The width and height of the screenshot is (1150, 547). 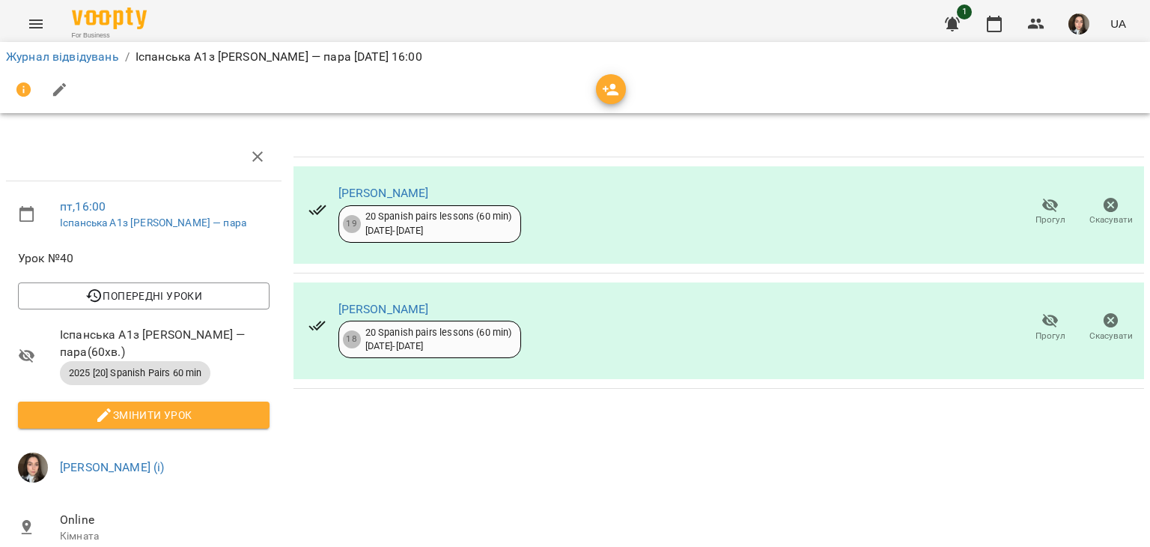 I want to click on span: Online, so click(x=165, y=520).